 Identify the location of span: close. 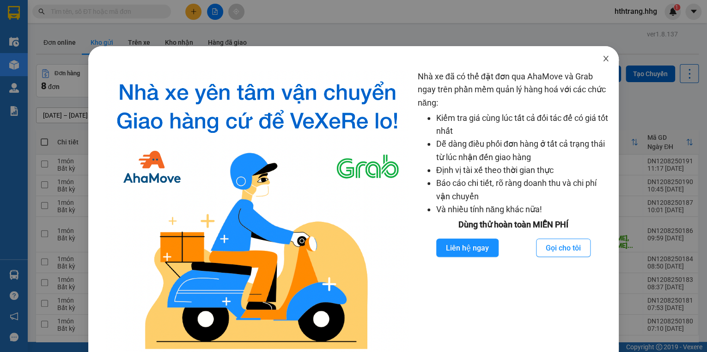
(605, 59).